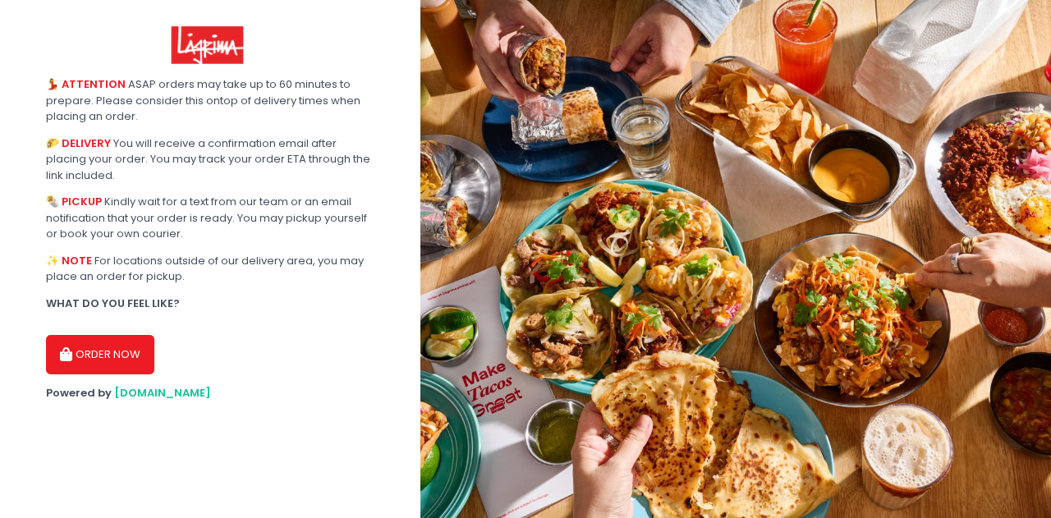  I want to click on b: ✨ NOTE, so click(69, 260).